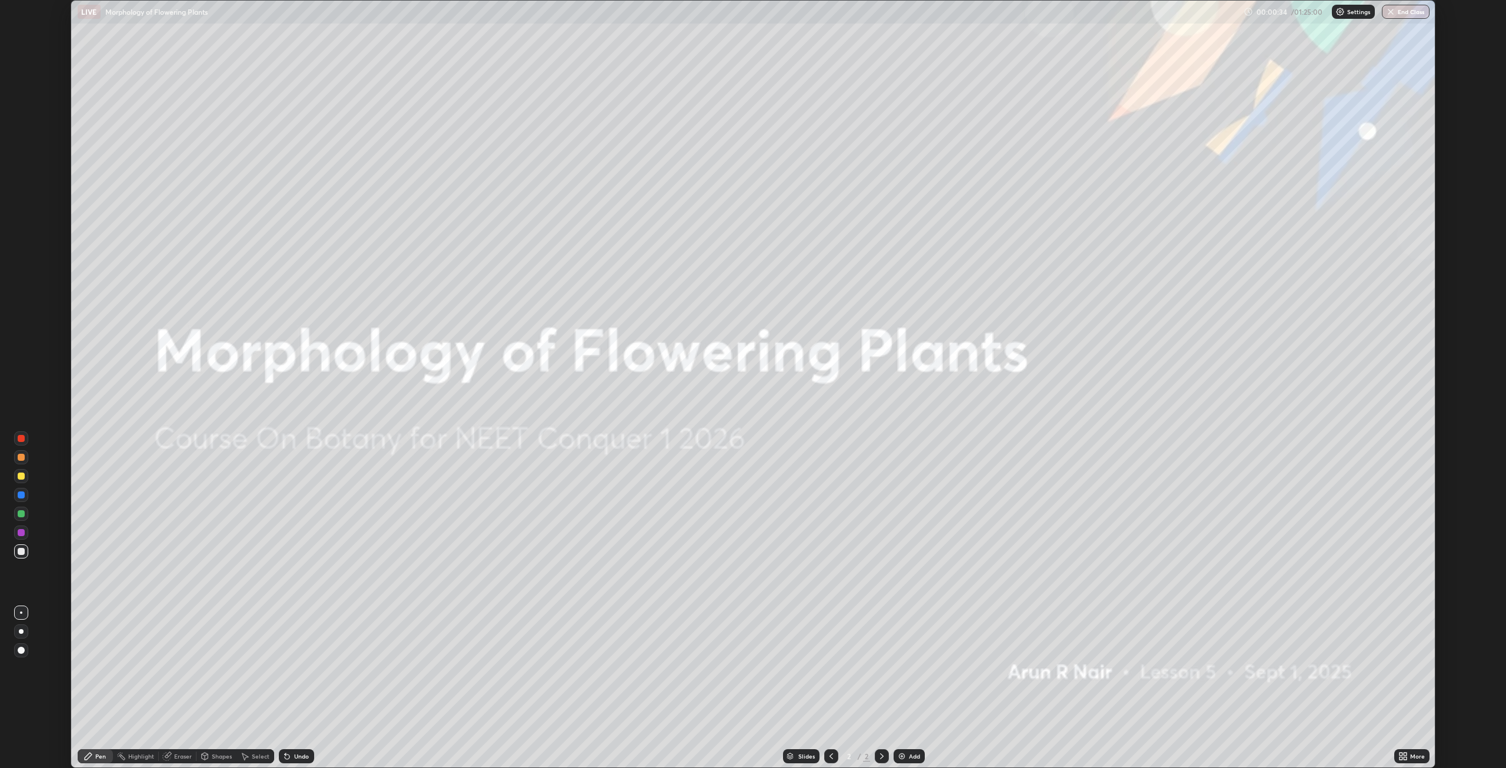  What do you see at coordinates (89, 12) in the screenshot?
I see `p: LIVE` at bounding box center [89, 12].